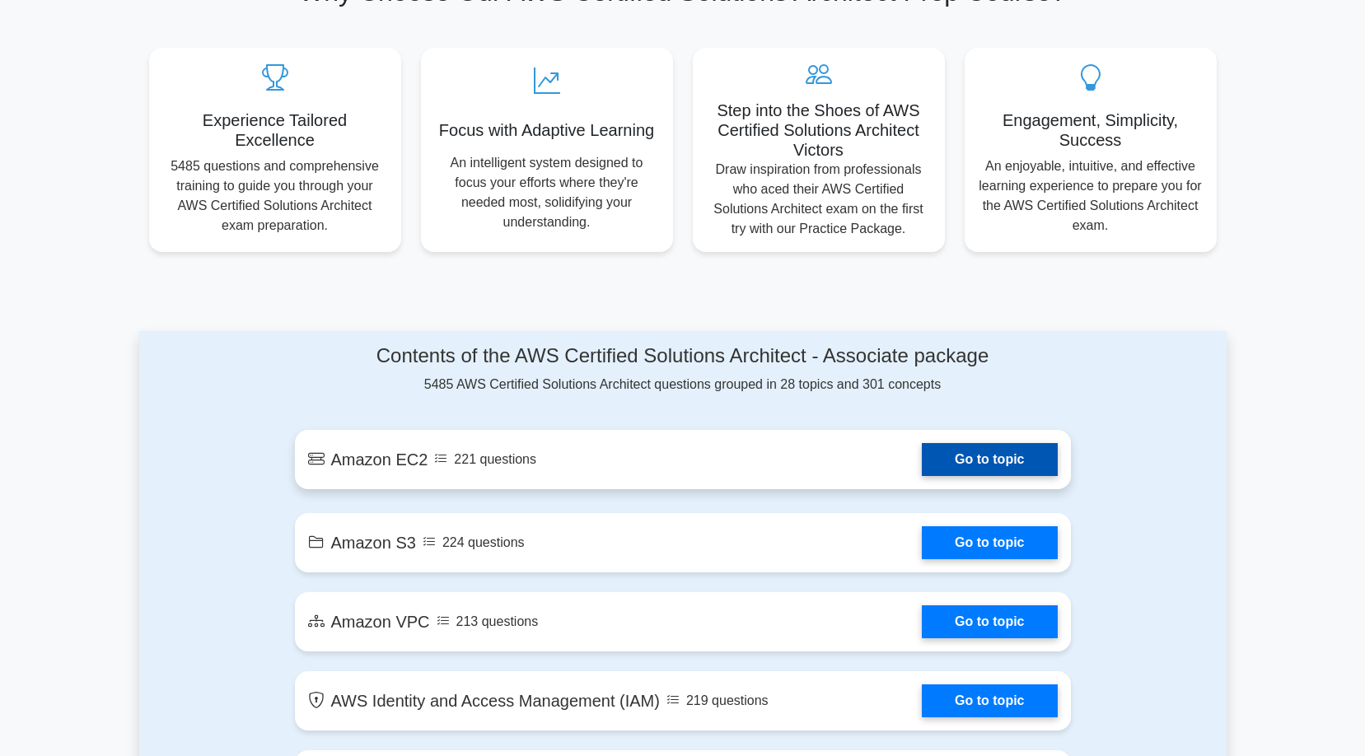  What do you see at coordinates (1091, 196) in the screenshot?
I see `p: An enjoyable, intuitive, and effective learning experience to prepare you for the AWS Certified S...` at bounding box center [1091, 196].